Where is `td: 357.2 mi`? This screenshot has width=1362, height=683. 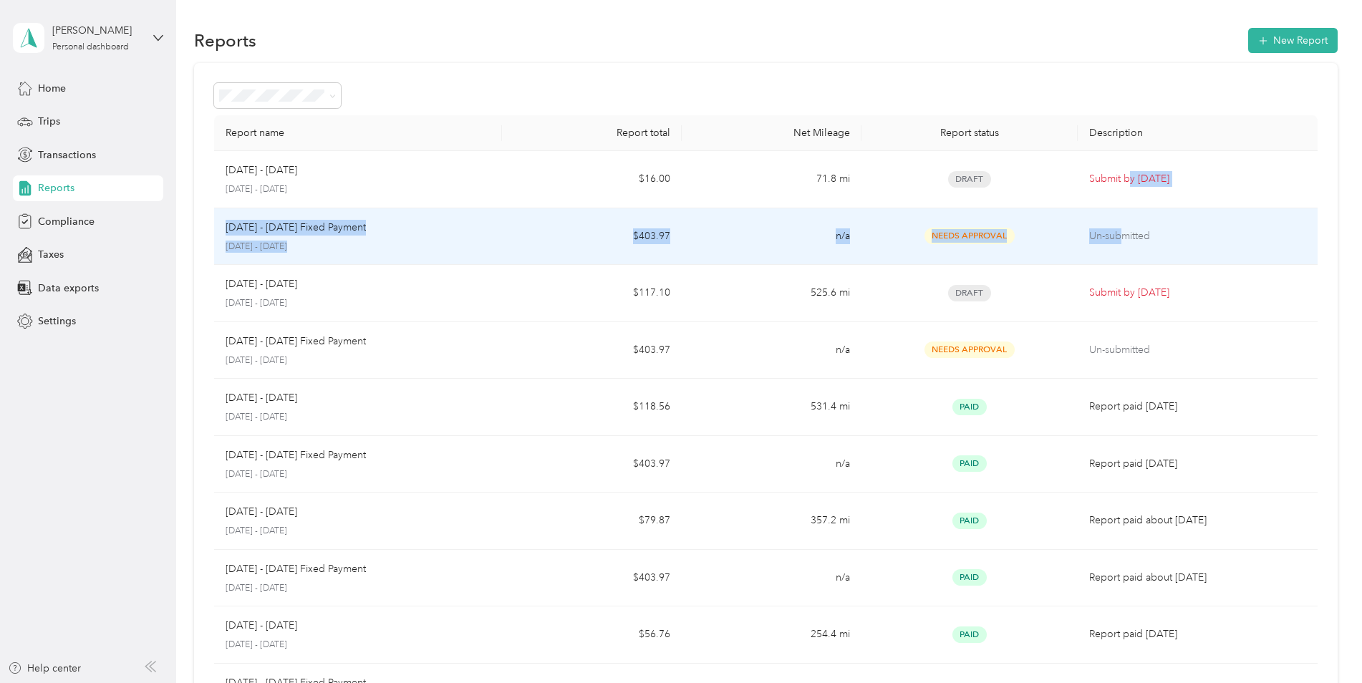
td: 357.2 mi is located at coordinates (771, 521).